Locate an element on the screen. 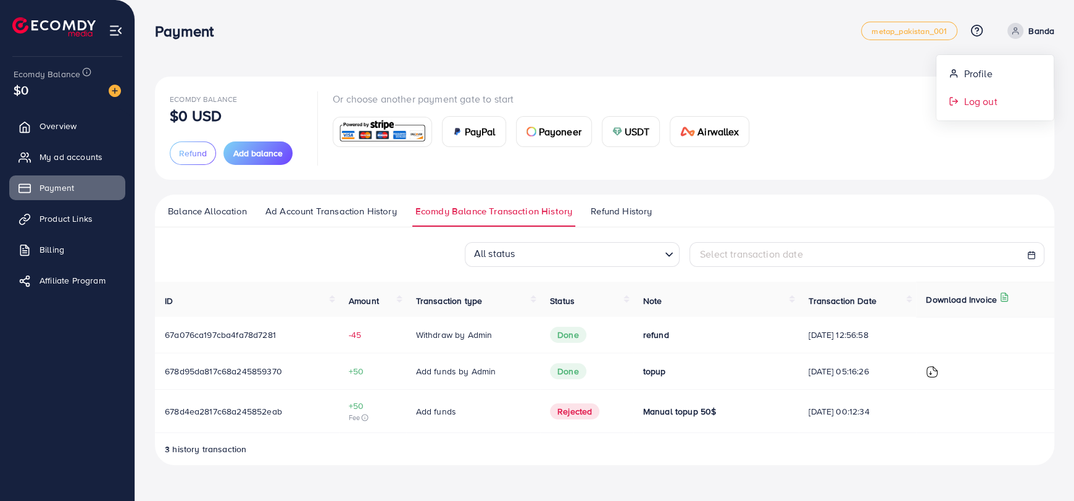 The height and width of the screenshot is (501, 1074). a: logo is located at coordinates (54, 27).